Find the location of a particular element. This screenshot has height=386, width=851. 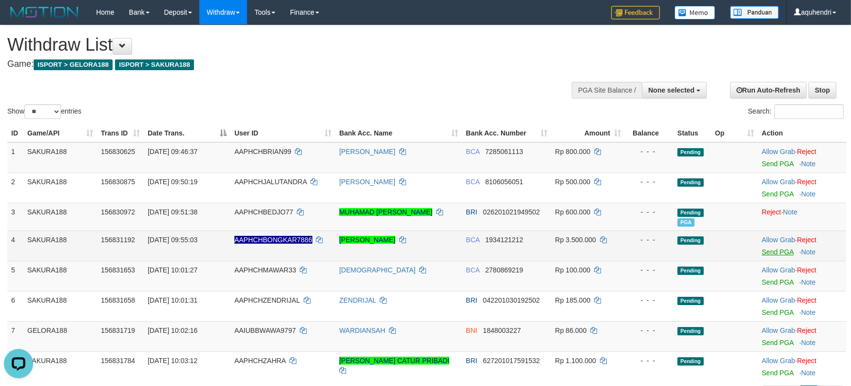

th: Bank Acc. Number: activate to sort column ascending is located at coordinates (506, 133).